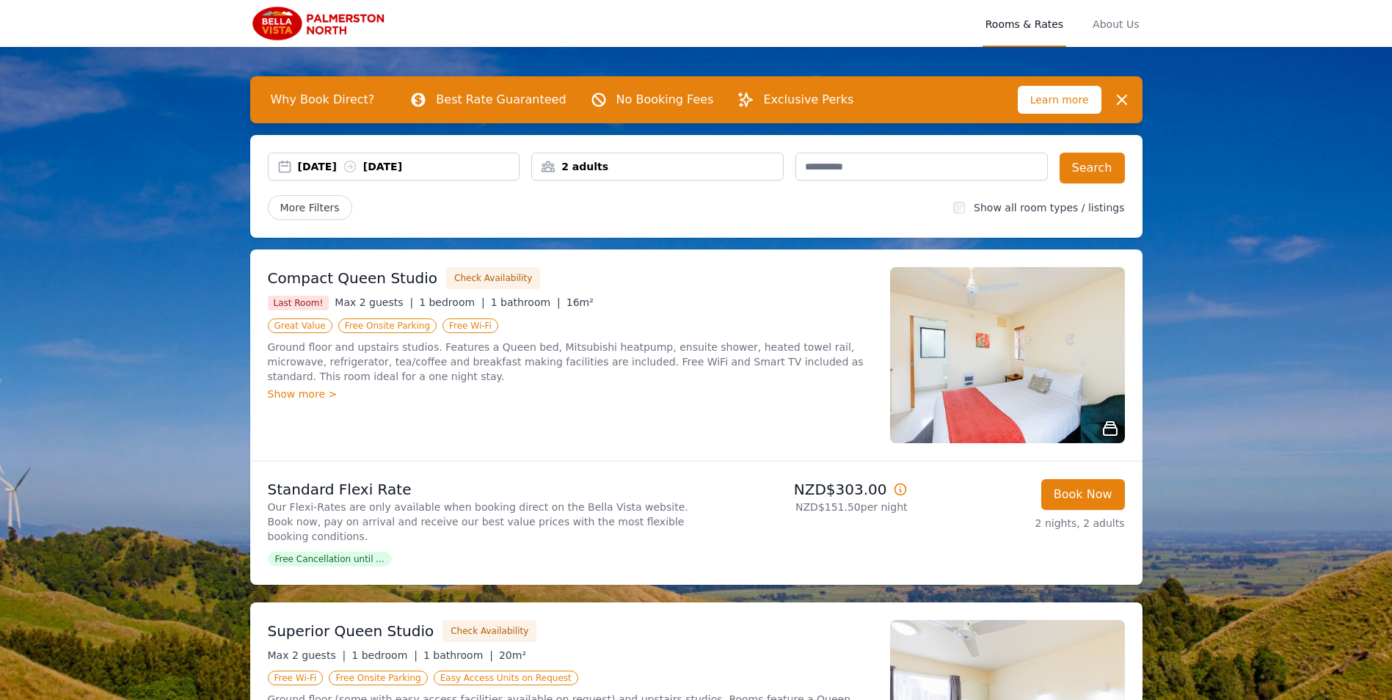  What do you see at coordinates (512, 655) in the screenshot?
I see `span: 20m²` at bounding box center [512, 655].